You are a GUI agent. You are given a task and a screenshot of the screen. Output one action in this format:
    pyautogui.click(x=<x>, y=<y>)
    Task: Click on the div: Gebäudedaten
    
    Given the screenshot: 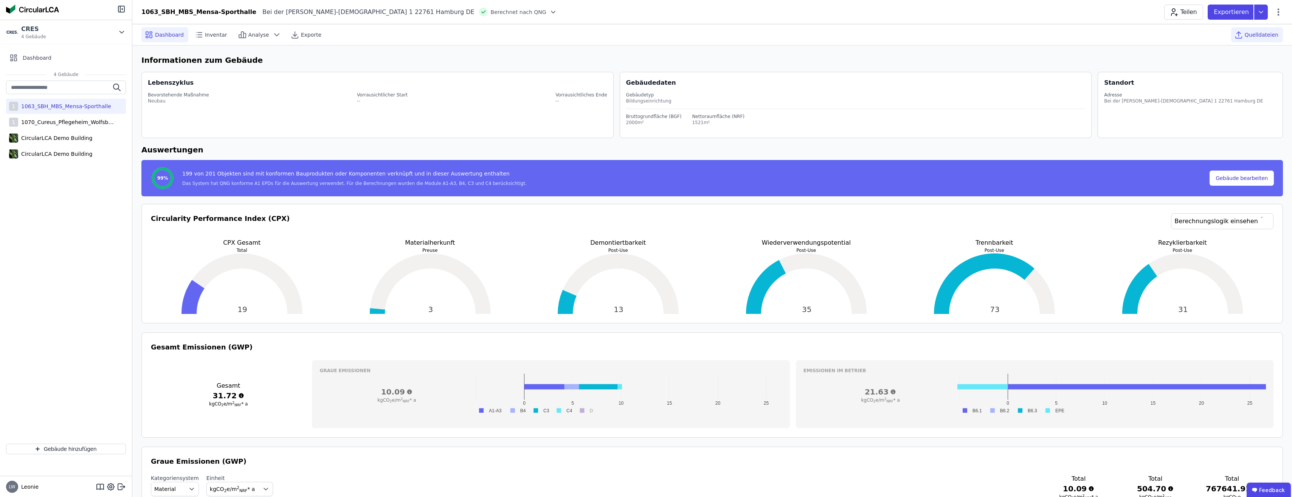 What is the action you would take?
    pyautogui.click(x=858, y=83)
    